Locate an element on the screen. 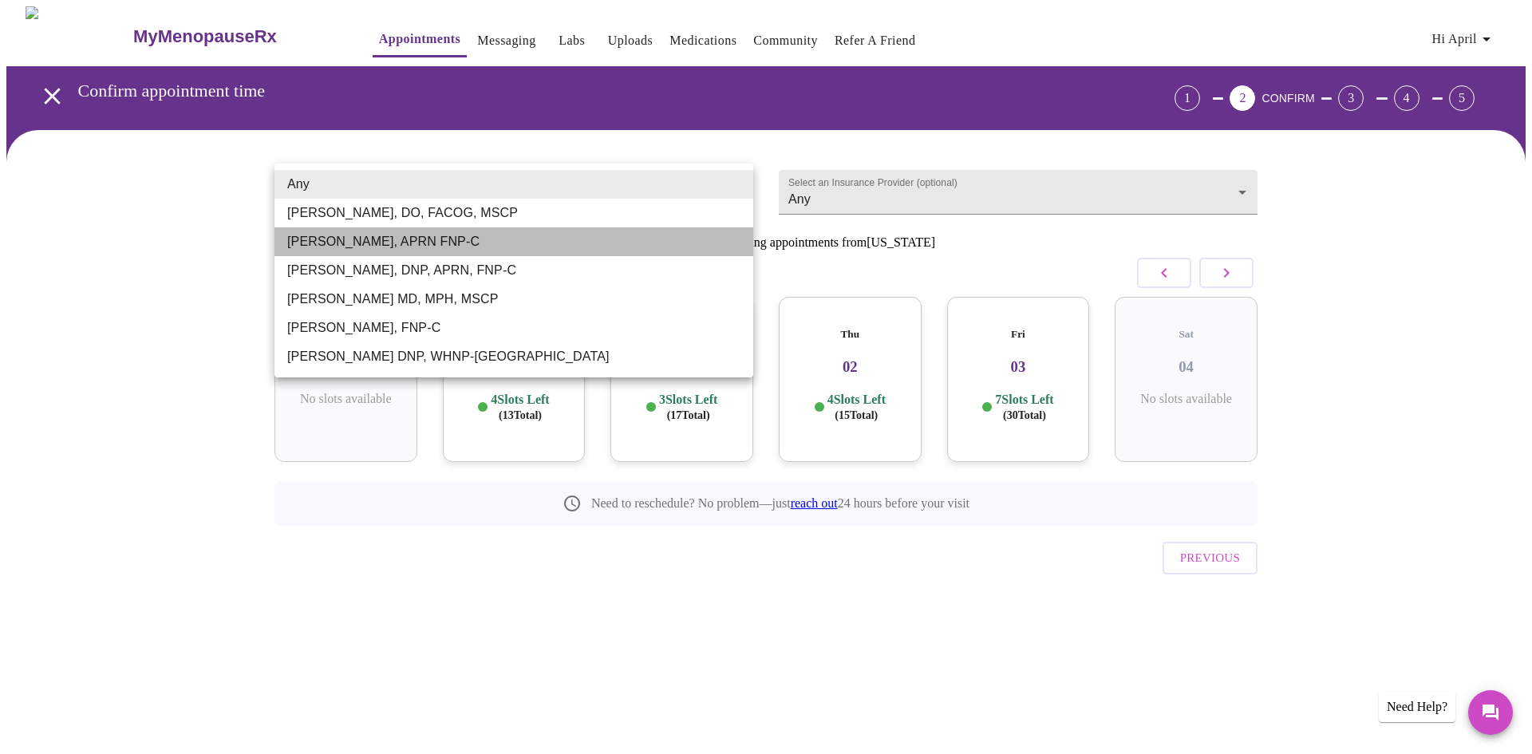 This screenshot has width=1532, height=754. li: Any is located at coordinates (514, 184).